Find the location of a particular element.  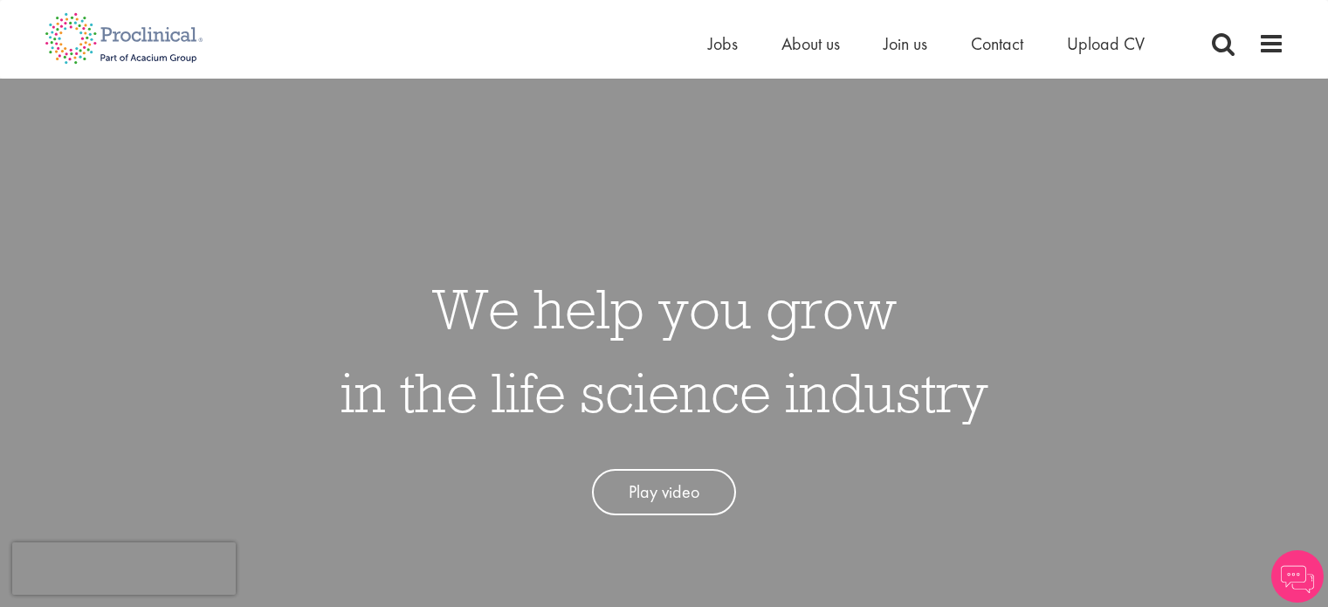

a: Upload CV is located at coordinates (1105, 44).